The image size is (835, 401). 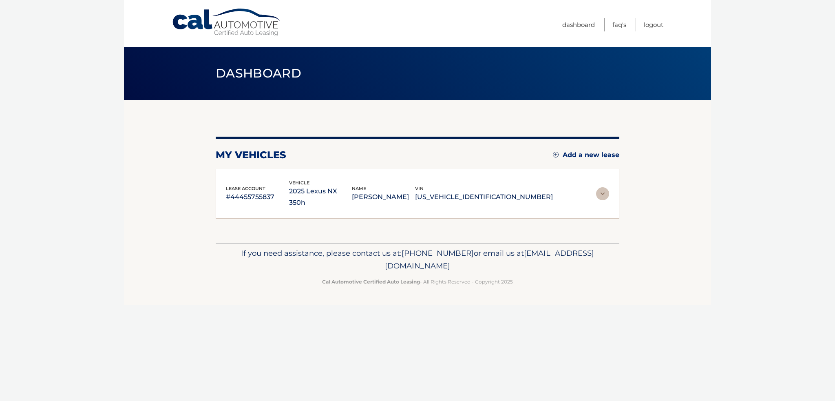 What do you see at coordinates (619, 24) in the screenshot?
I see `a: FAQ's` at bounding box center [619, 24].